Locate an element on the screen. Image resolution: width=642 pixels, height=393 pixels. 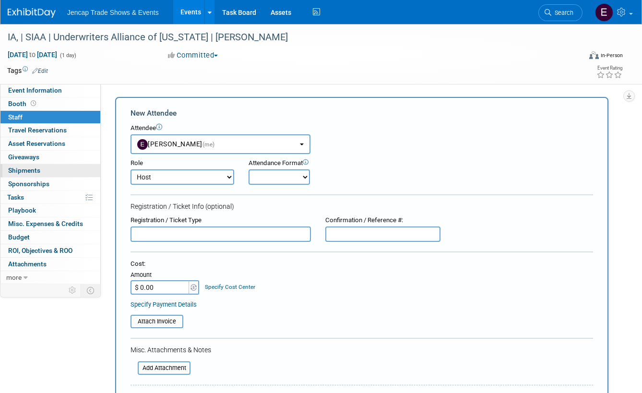
span: Jencap Trade Shows & Events is located at coordinates (113, 12).